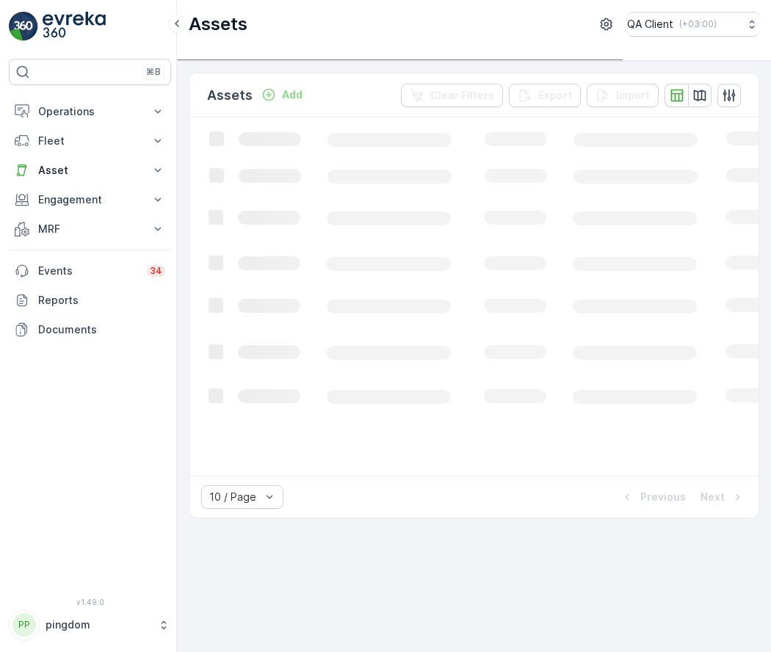  What do you see at coordinates (90, 170) in the screenshot?
I see `p: Asset` at bounding box center [90, 170].